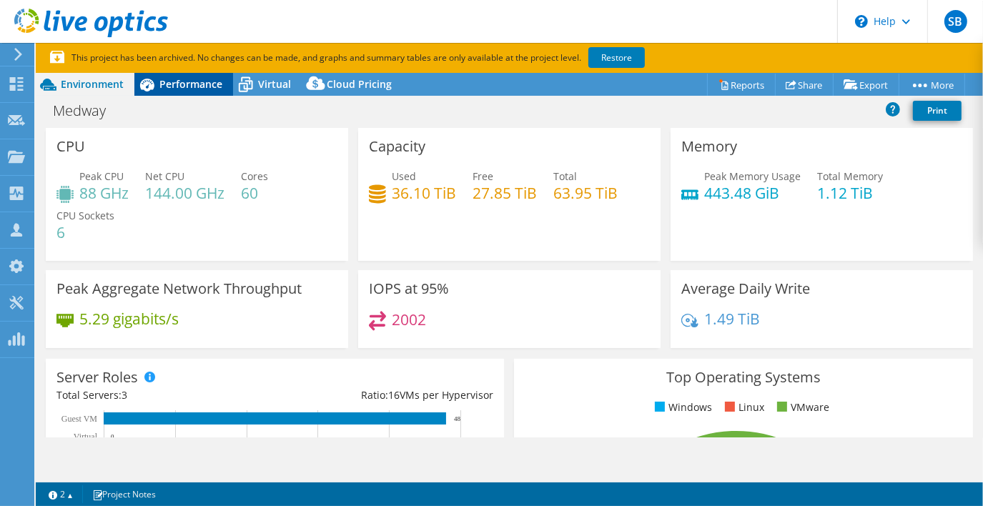 The image size is (983, 506). What do you see at coordinates (79, 419) in the screenshot?
I see `text: Guest VM` at bounding box center [79, 419].